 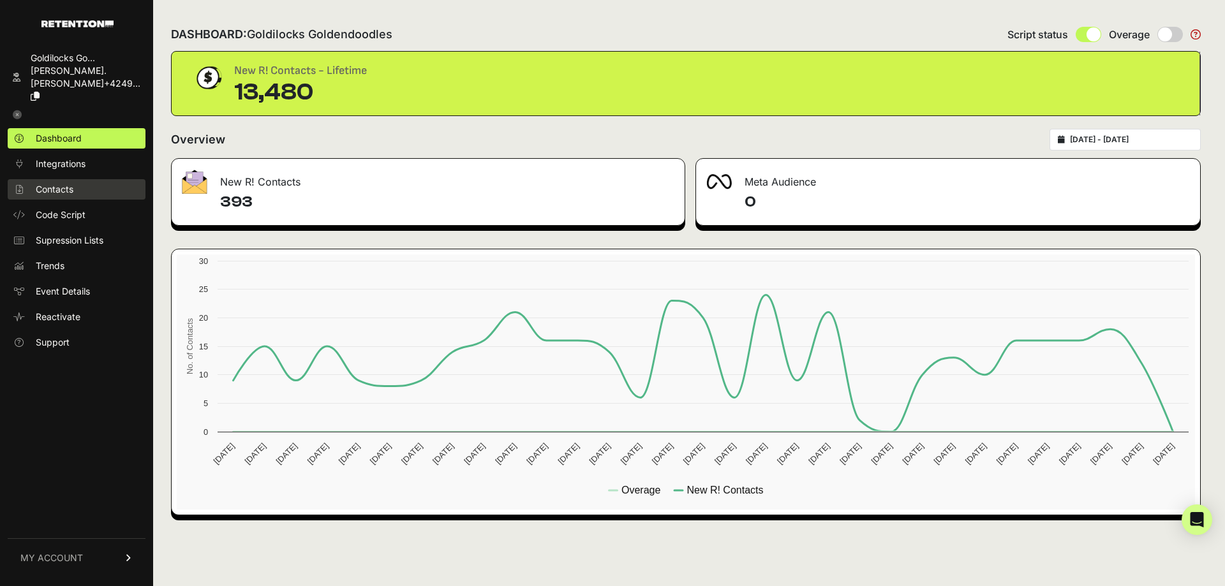 I want to click on a: Contacts, so click(x=77, y=189).